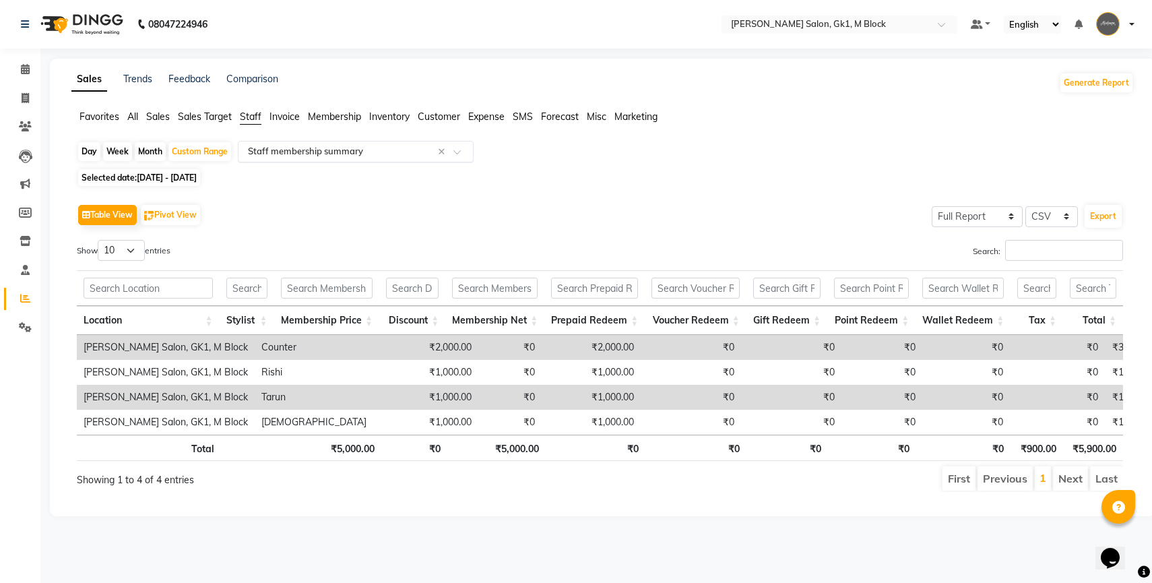 This screenshot has width=1152, height=583. What do you see at coordinates (80, 24) in the screenshot?
I see `img: logo` at bounding box center [80, 24].